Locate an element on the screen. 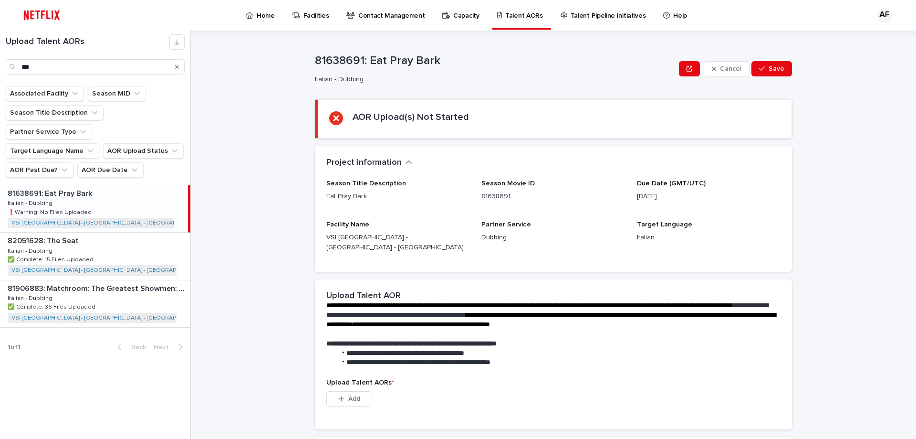 This screenshot has height=439, width=916. span: Season Movie ID is located at coordinates (508, 183).